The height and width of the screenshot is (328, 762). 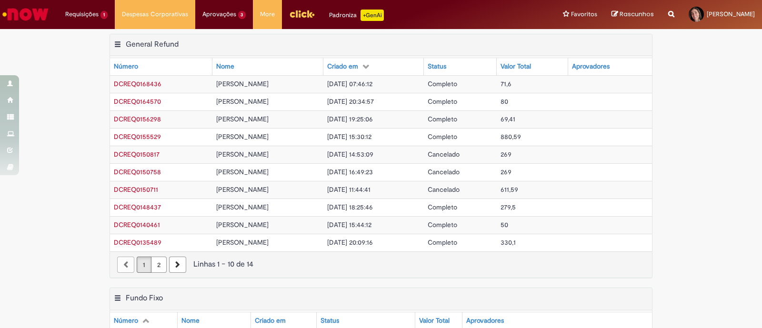 What do you see at coordinates (82, 14) in the screenshot?
I see `span: Requisições` at bounding box center [82, 14].